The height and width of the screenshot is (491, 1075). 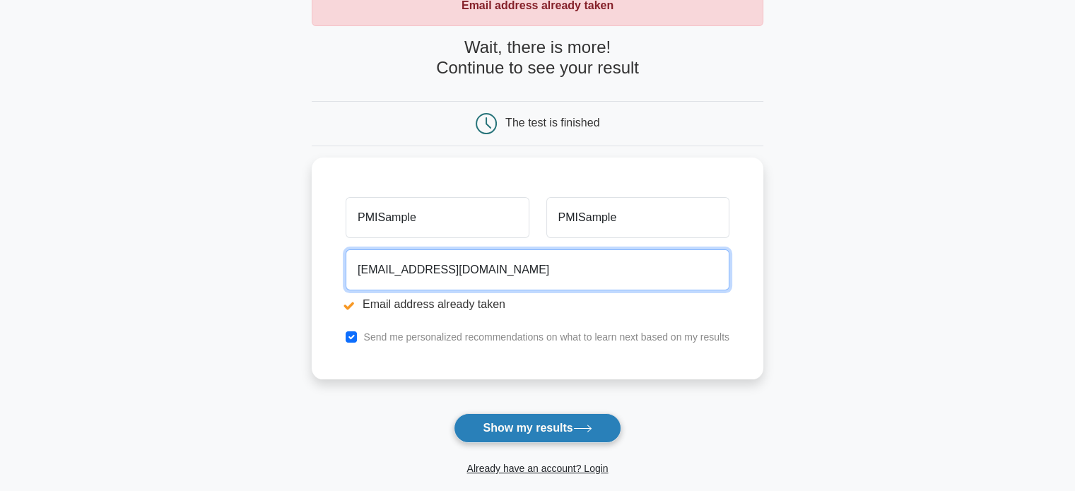 What do you see at coordinates (537, 305) in the screenshot?
I see `li: Email address already taken` at bounding box center [537, 305].